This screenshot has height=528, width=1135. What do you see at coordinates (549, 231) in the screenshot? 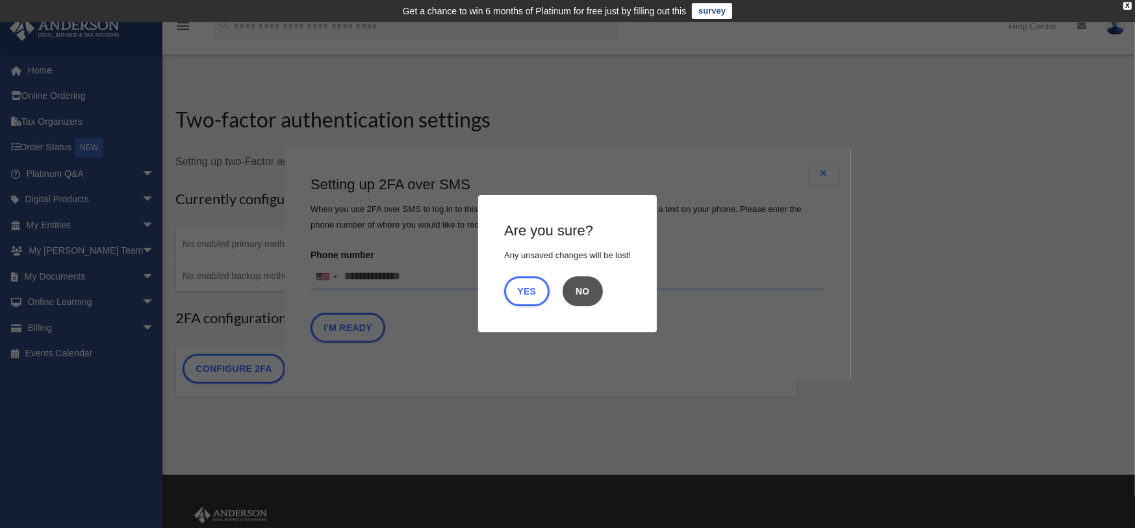
I see `h4: Are you sure?` at bounding box center [549, 231].